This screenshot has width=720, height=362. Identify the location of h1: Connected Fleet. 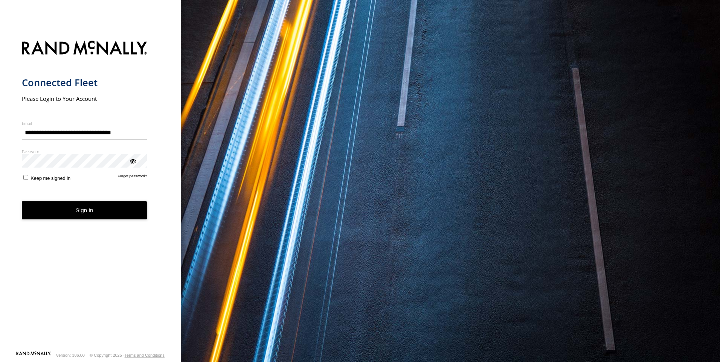
(84, 82).